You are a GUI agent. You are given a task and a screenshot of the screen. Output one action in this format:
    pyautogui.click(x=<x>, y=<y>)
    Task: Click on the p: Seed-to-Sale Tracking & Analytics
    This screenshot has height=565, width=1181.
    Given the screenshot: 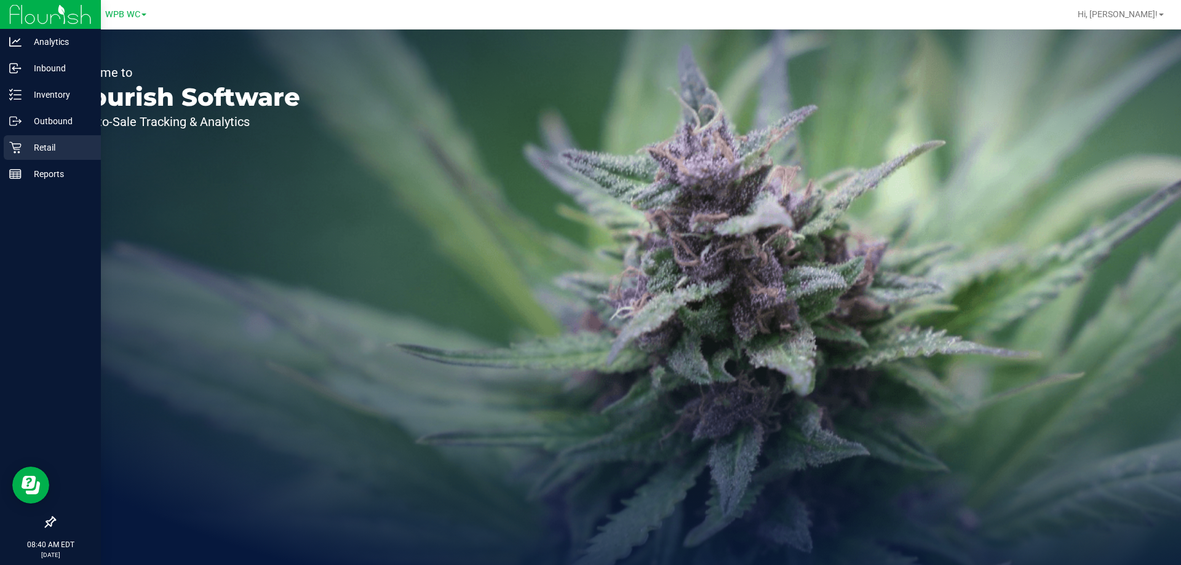 What is the action you would take?
    pyautogui.click(x=183, y=122)
    